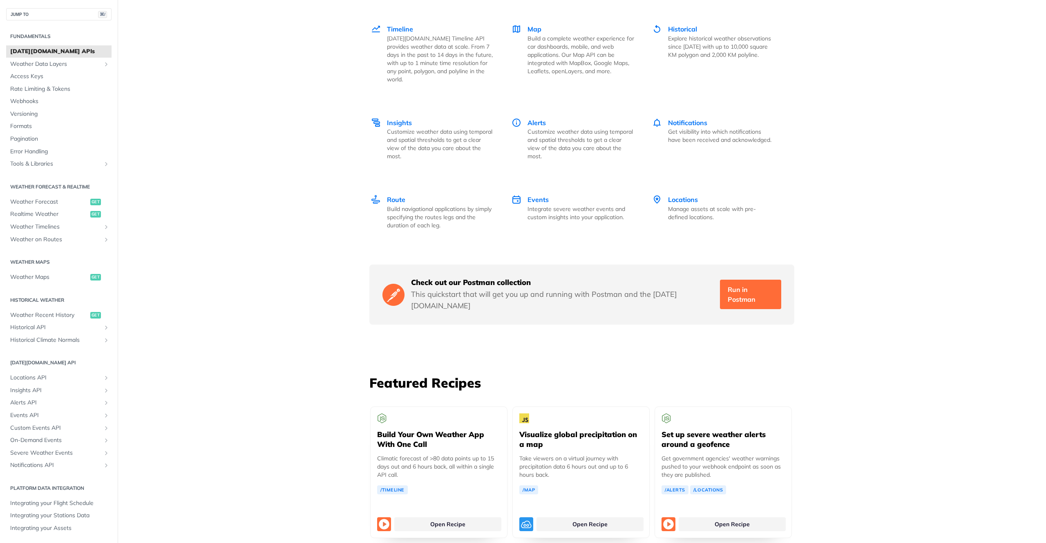 The width and height of the screenshot is (1046, 543). Describe the element at coordinates (393, 294) in the screenshot. I see `img: Postman Logo` at that location.